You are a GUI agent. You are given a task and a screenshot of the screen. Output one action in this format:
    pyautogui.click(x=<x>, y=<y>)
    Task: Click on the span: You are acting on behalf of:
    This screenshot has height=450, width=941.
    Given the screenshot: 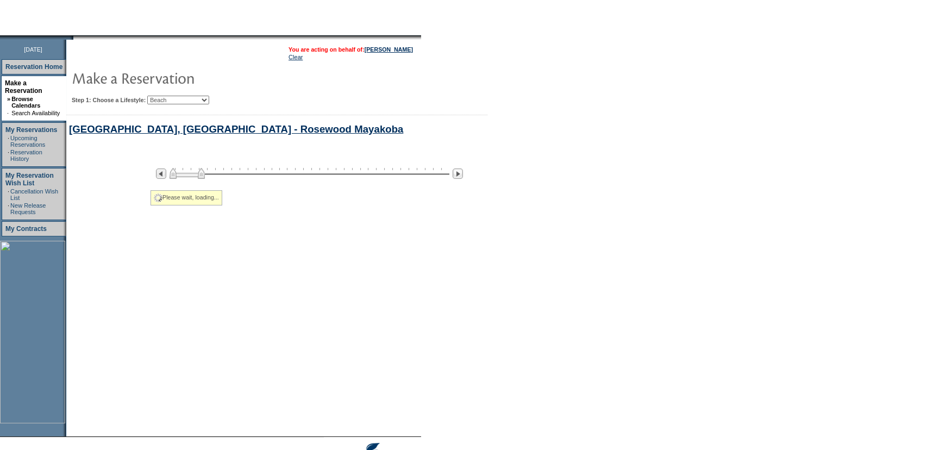 What is the action you would take?
    pyautogui.click(x=350, y=49)
    